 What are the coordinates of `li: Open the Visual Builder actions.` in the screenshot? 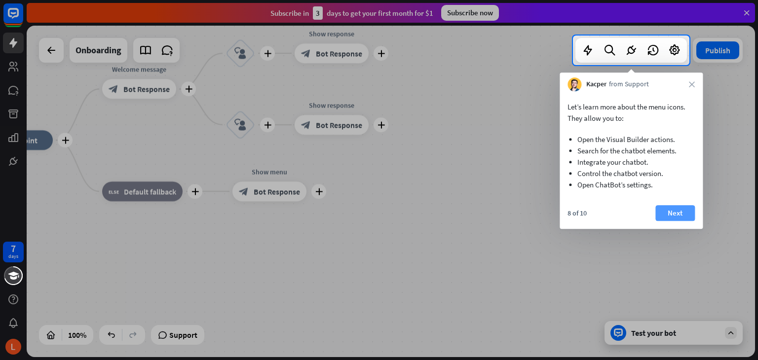 It's located at (631, 139).